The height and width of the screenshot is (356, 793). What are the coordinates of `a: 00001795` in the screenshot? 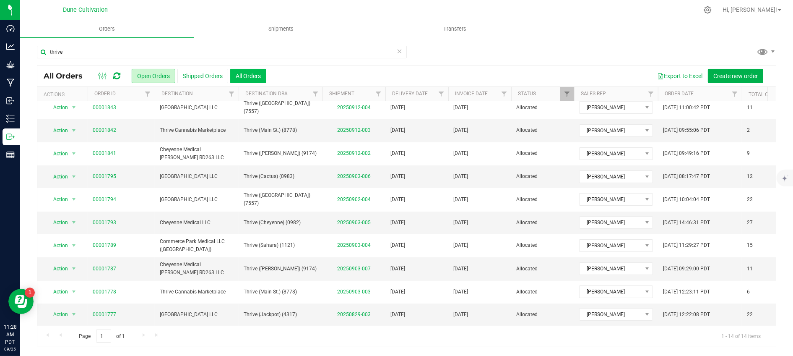 It's located at (104, 176).